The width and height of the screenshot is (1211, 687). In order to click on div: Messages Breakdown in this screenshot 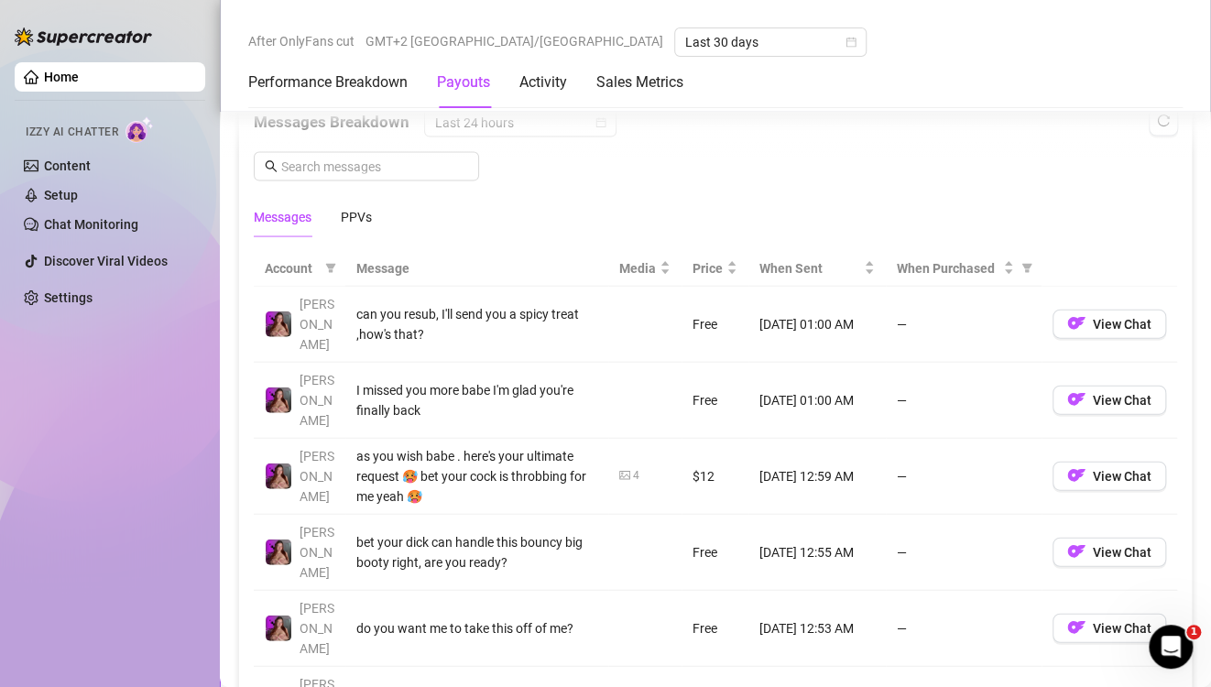, I will do `click(716, 123)`.